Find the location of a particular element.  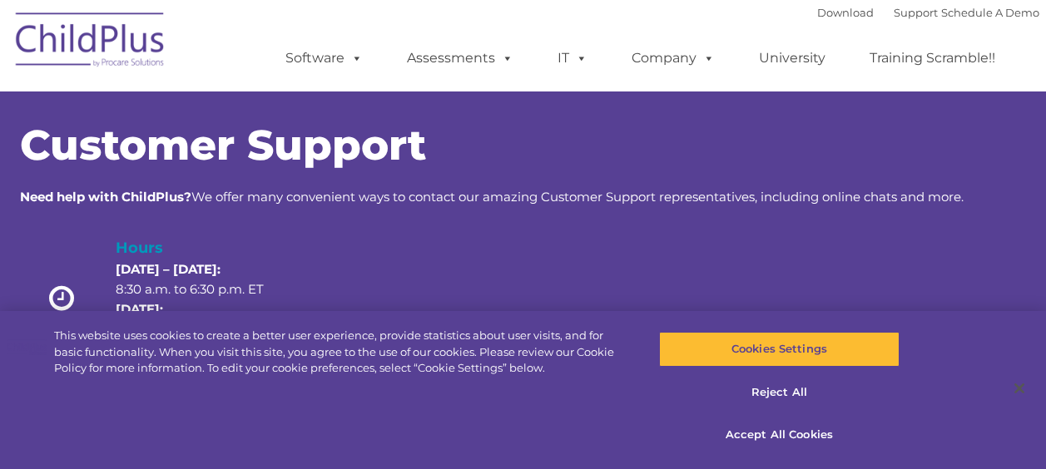

button: Accept All Cookies is located at coordinates (779, 435).